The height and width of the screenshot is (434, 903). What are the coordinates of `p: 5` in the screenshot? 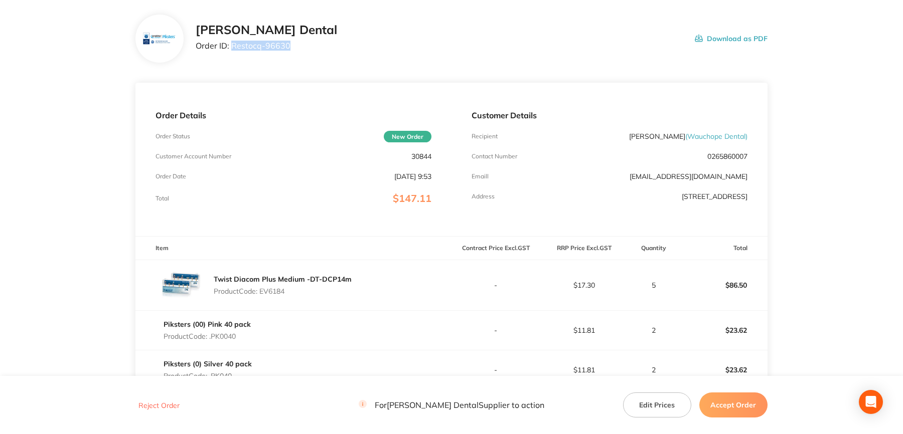 It's located at (654, 285).